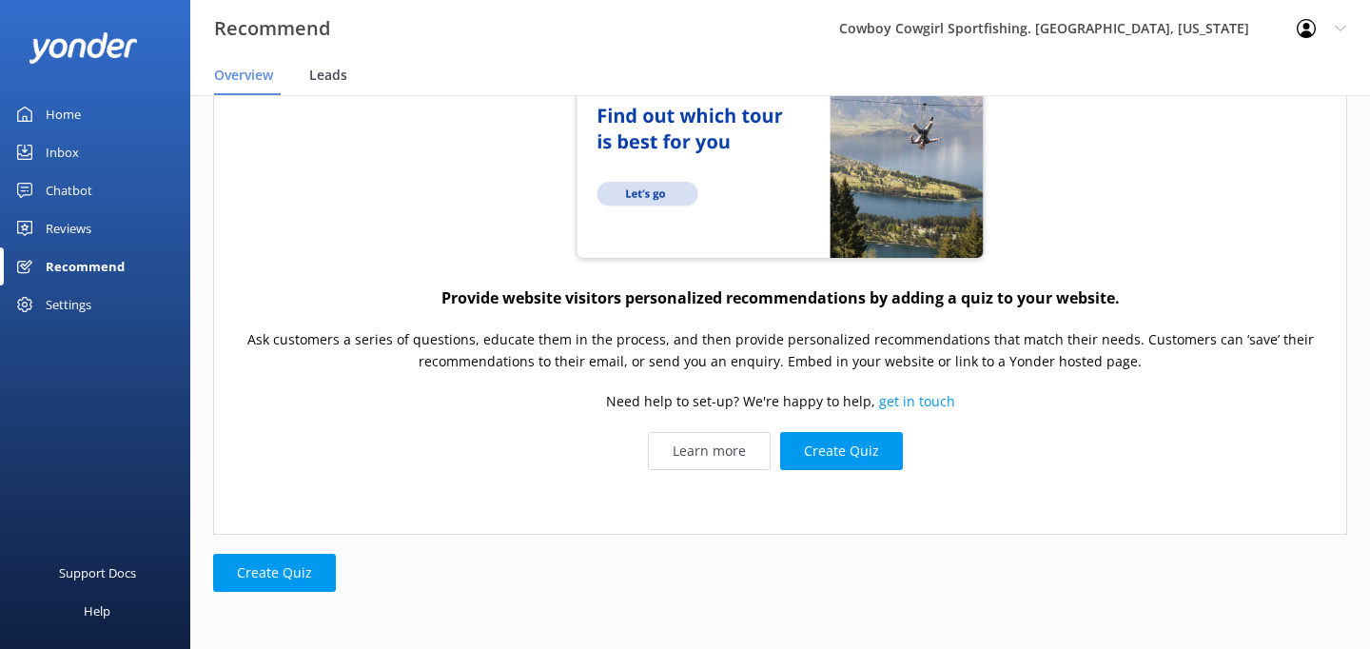  What do you see at coordinates (69, 228) in the screenshot?
I see `div: Reviews` at bounding box center [69, 228].